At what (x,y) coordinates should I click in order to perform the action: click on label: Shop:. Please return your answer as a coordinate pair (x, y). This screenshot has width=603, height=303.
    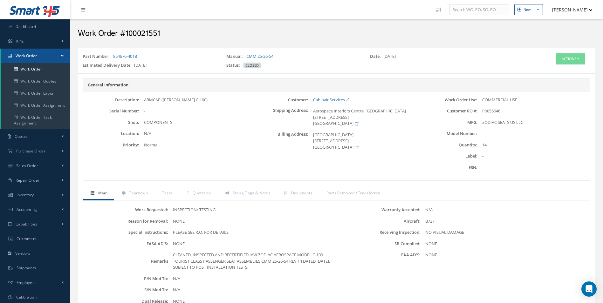
    Looking at the image, I should click on (111, 122).